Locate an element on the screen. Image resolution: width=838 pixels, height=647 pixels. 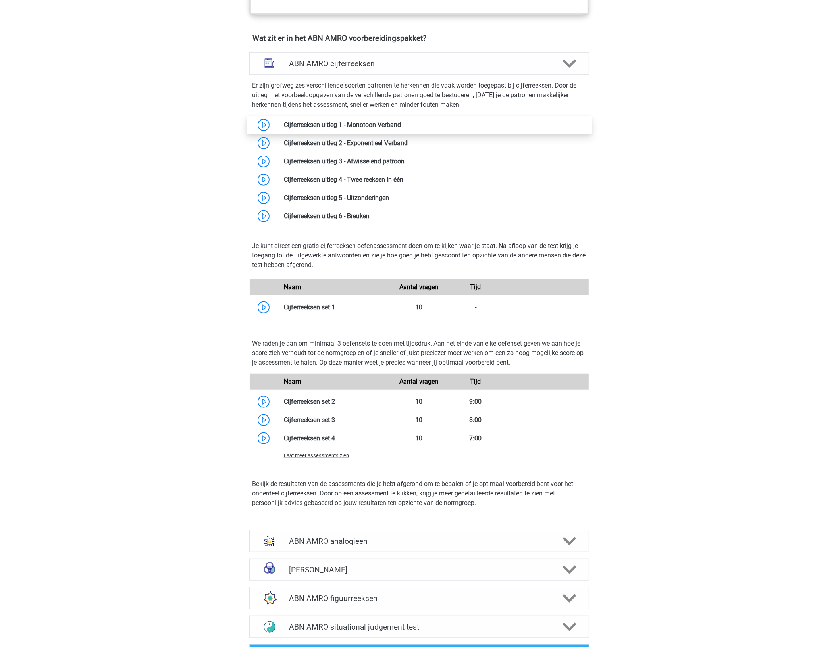
a: situational judgement test ABN AMRO situational judgement test is located at coordinates (419, 627).